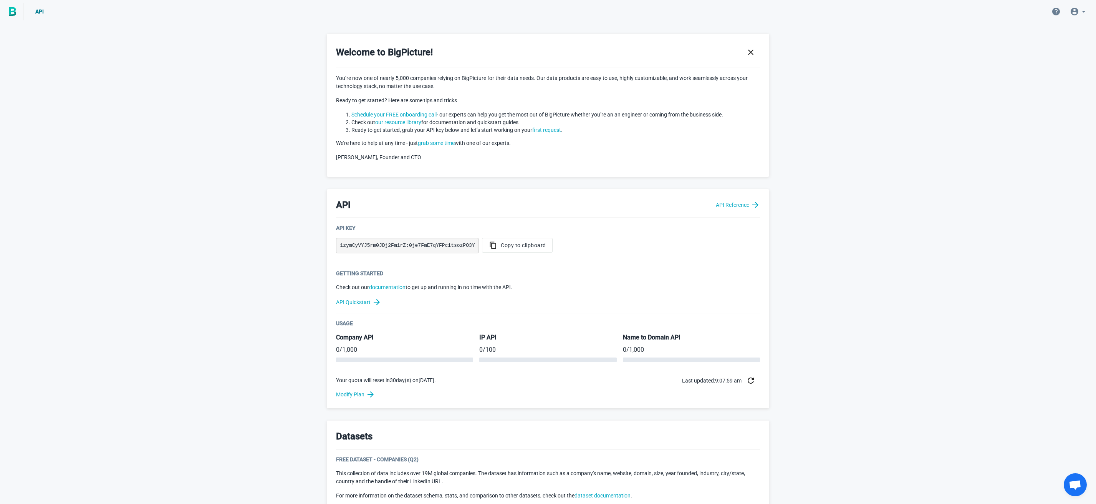  I want to click on a: our resource library, so click(398, 122).